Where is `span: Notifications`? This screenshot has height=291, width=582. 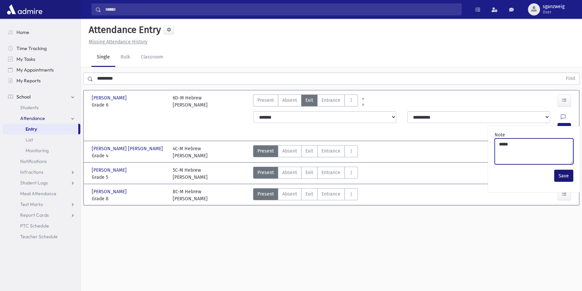 span: Notifications is located at coordinates (33, 161).